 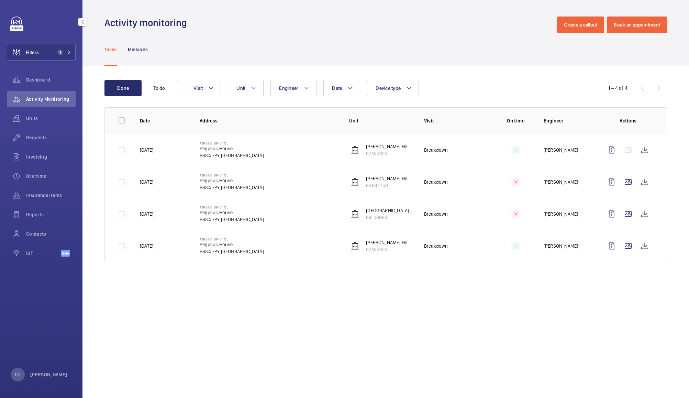 I want to click on button: Create a callout, so click(x=581, y=25).